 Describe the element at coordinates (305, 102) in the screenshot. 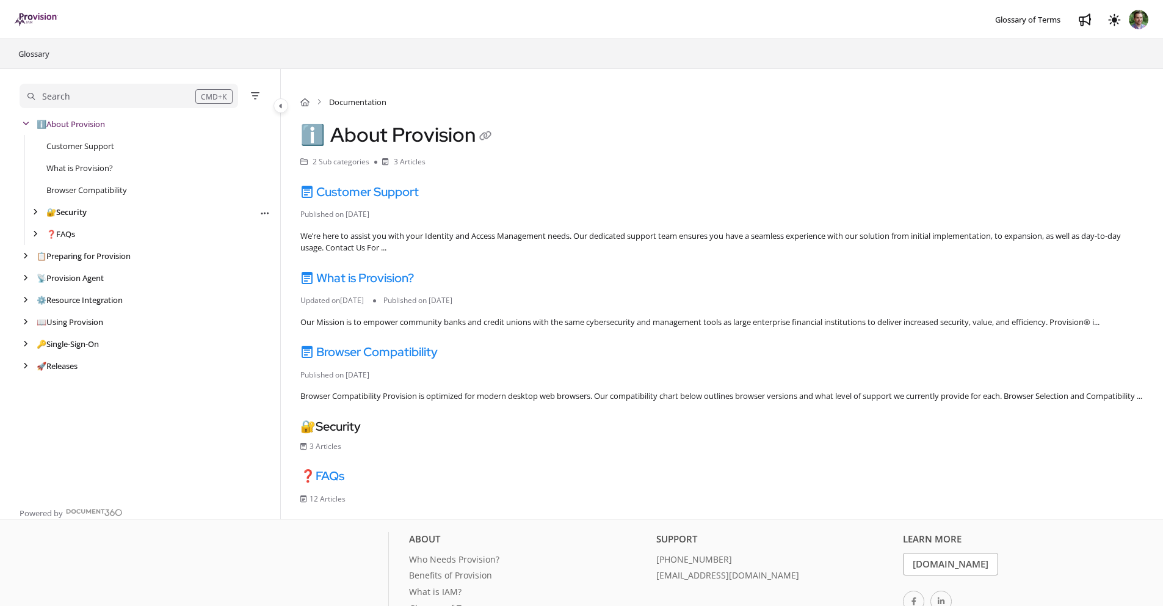

I see `a: Home` at that location.